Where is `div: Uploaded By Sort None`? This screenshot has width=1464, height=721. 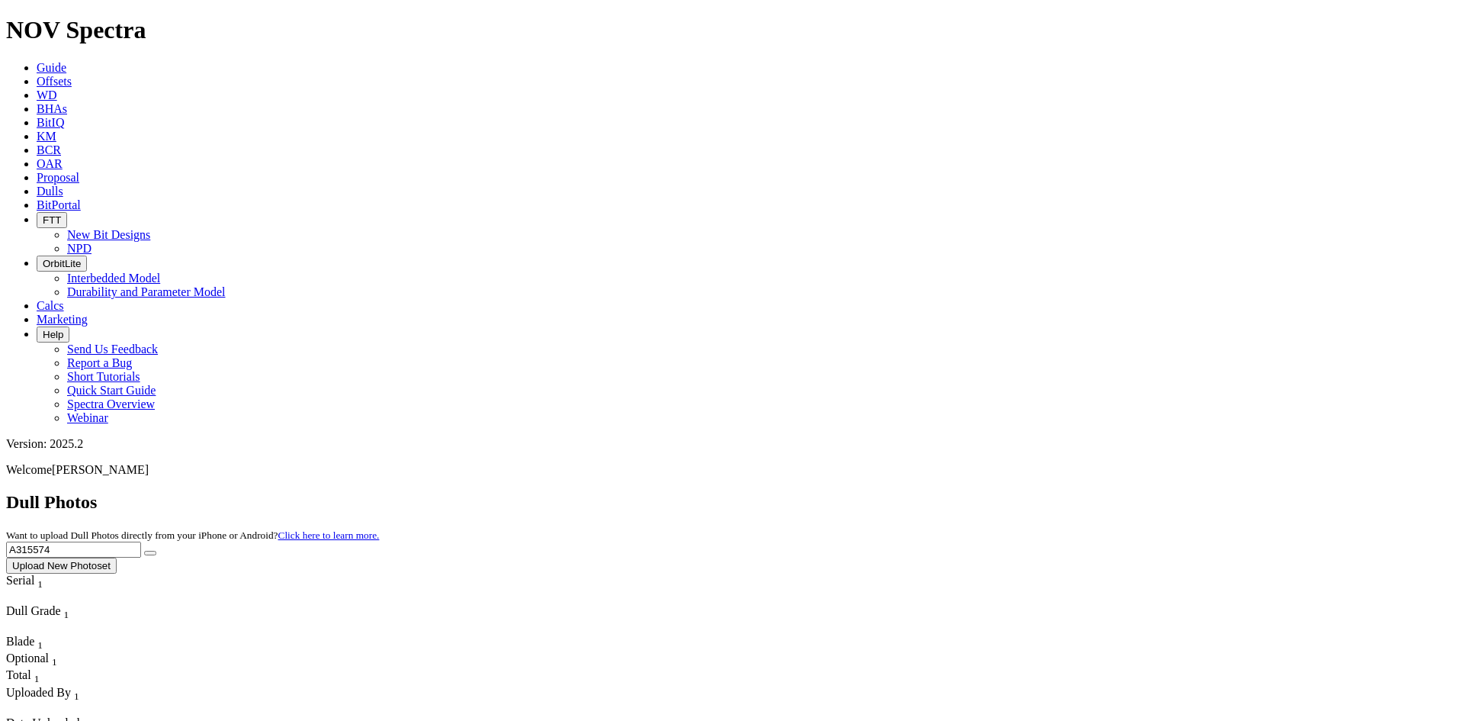
div: Uploaded By Sort None is located at coordinates (78, 694).